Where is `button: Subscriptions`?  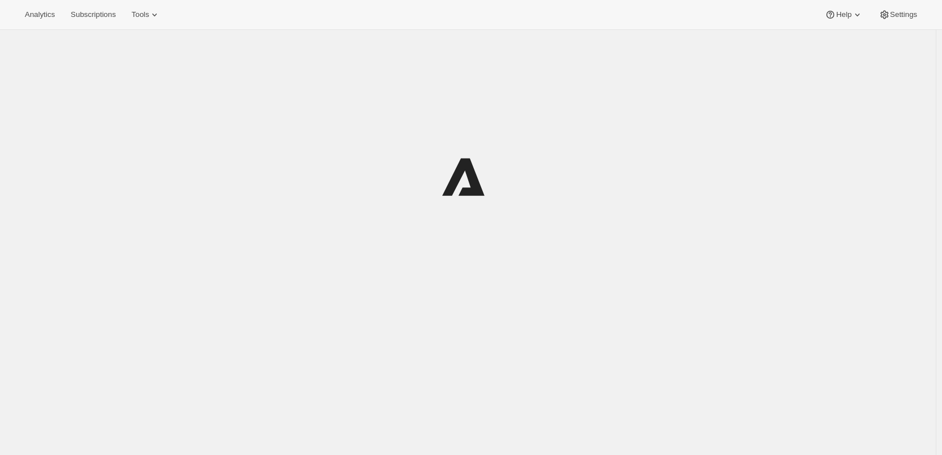
button: Subscriptions is located at coordinates (93, 15).